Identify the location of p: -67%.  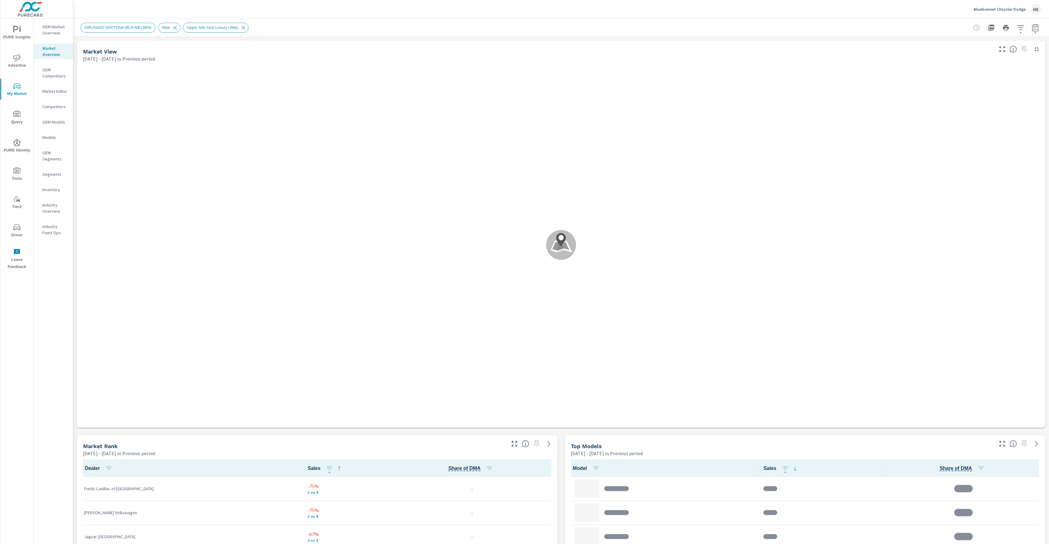
(346, 534).